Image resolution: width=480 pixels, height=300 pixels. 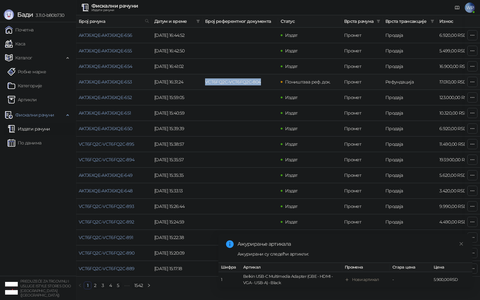 What do you see at coordinates (462, 244) in the screenshot?
I see `span: close` at bounding box center [462, 244].